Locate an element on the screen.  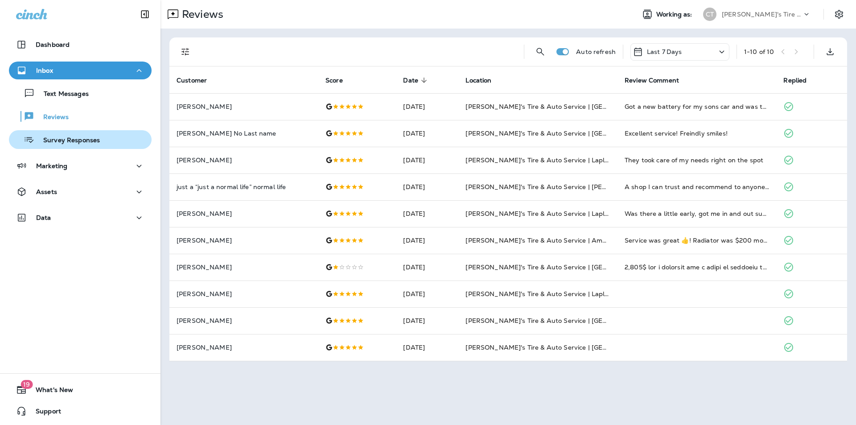
span: 19 is located at coordinates (26, 384).